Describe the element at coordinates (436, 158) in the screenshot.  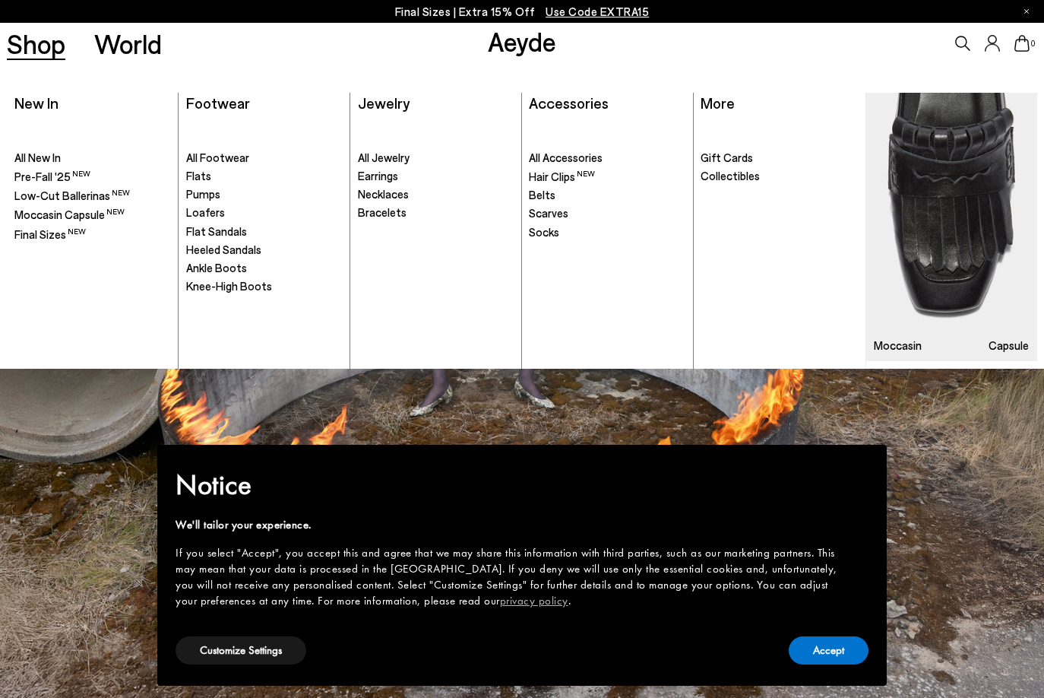
I see `a: All Jewelry` at that location.